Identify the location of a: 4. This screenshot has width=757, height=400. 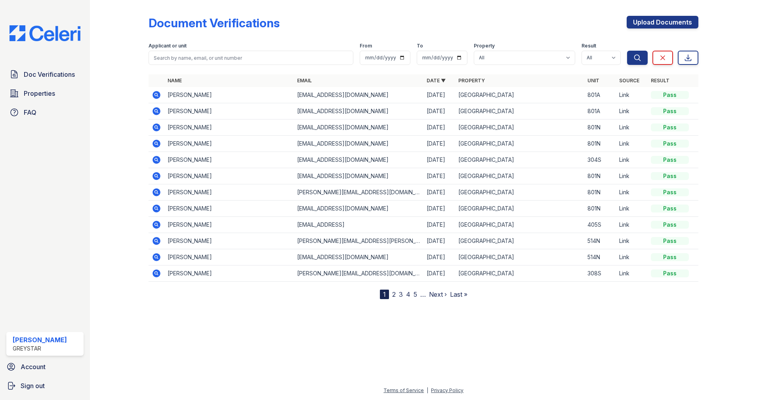
(408, 295).